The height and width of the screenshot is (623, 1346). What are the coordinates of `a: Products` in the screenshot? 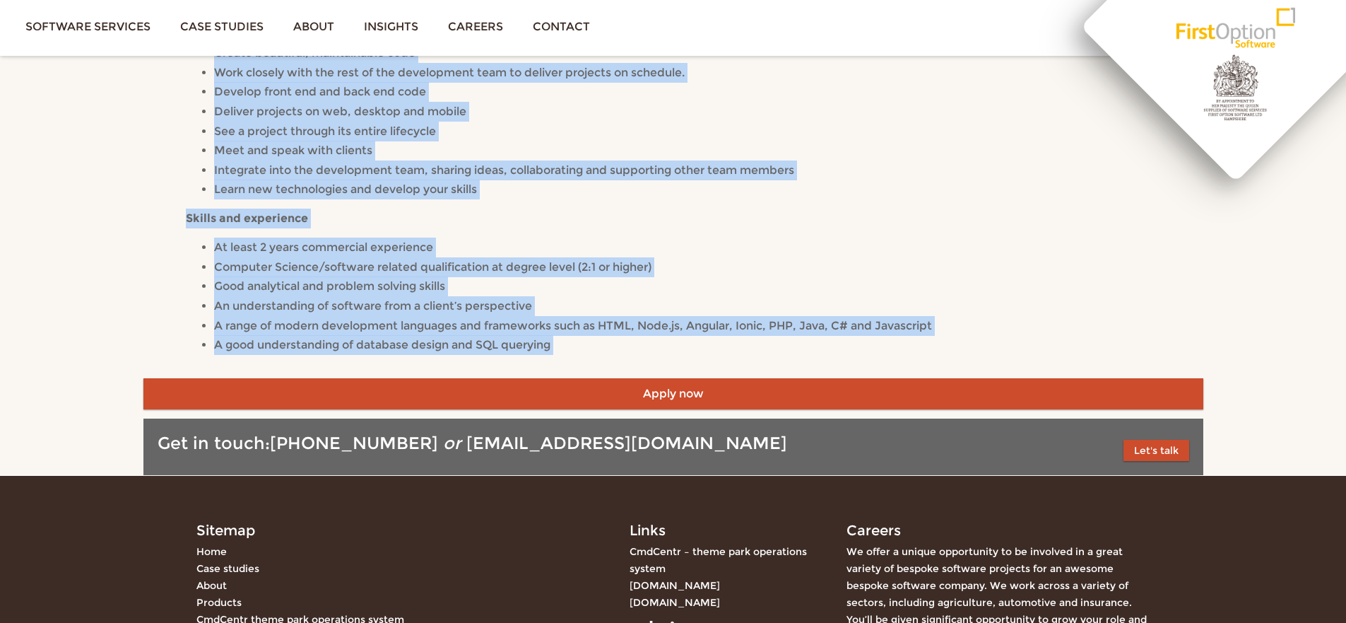 It's located at (219, 602).